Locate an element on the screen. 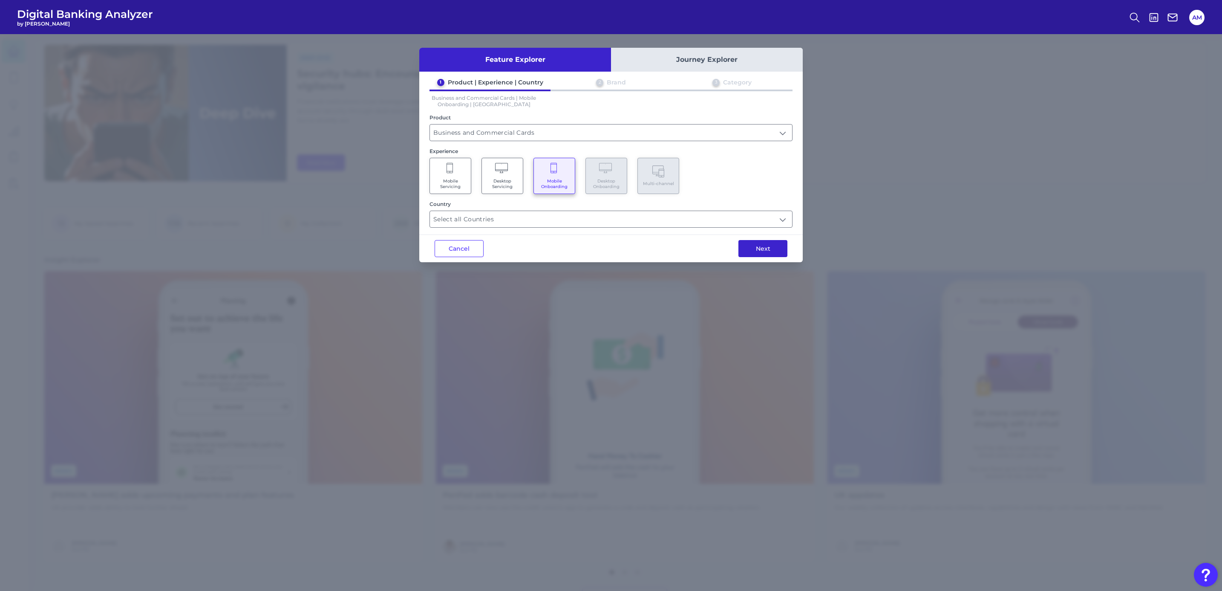  span: Multi-channel is located at coordinates (658, 183).